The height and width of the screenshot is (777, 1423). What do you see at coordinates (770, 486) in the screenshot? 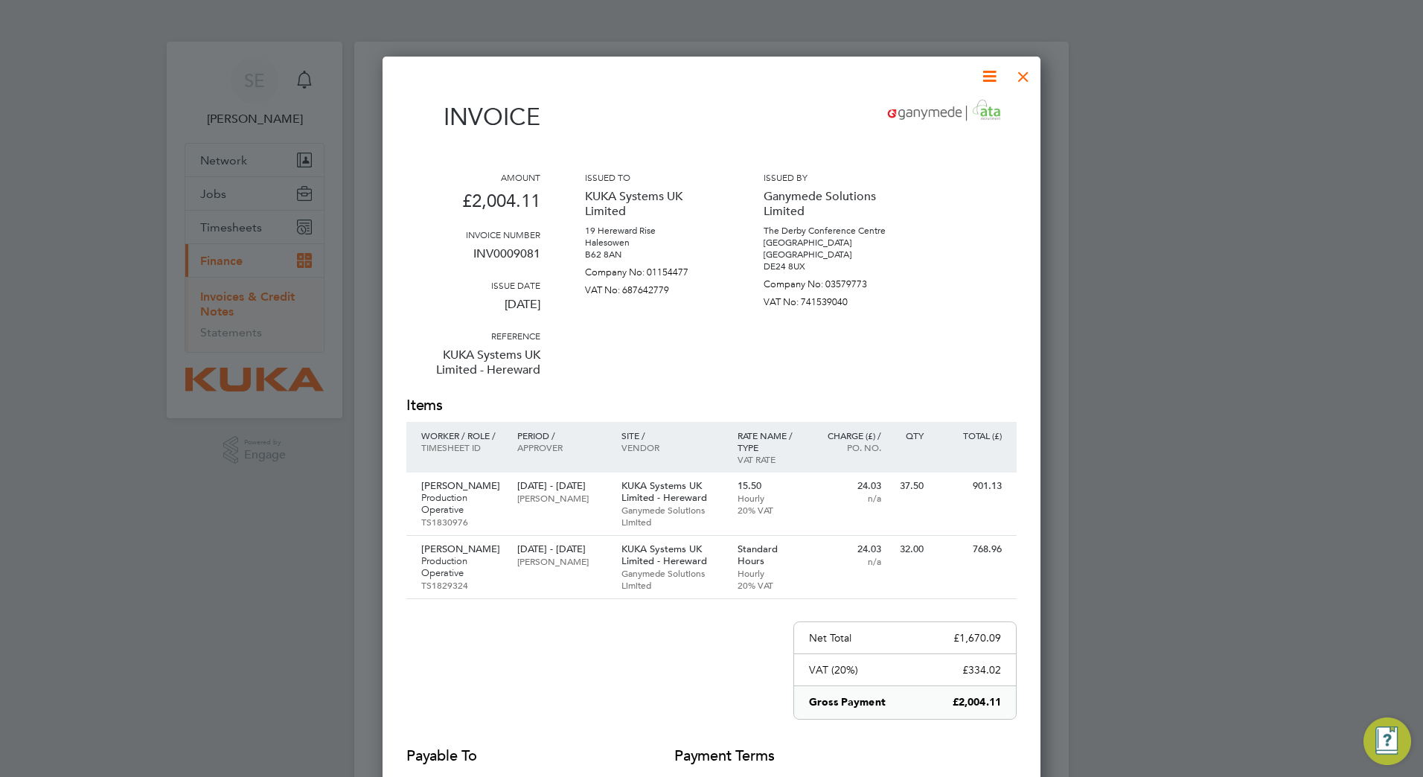
I see `p: 15.50` at bounding box center [770, 486].